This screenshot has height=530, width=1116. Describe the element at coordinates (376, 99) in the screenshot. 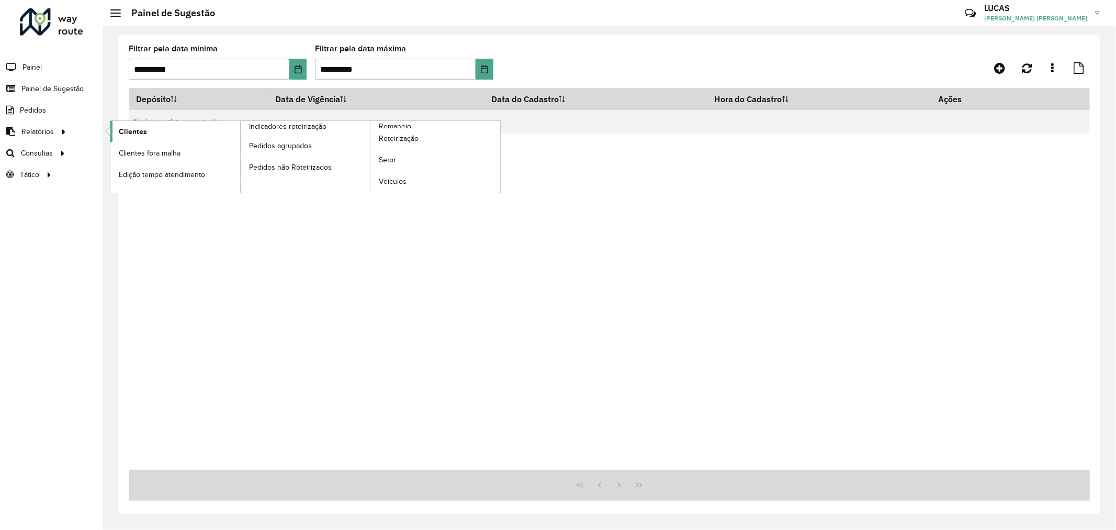

I see `th: Data de Vigência` at that location.